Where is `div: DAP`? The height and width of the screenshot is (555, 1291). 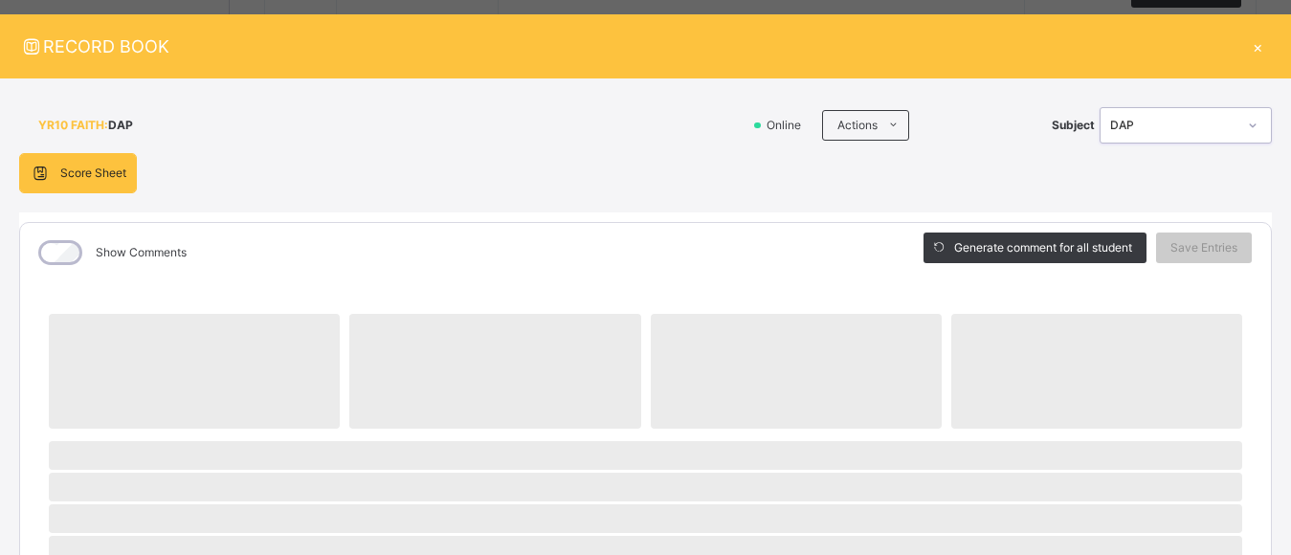
div: DAP is located at coordinates (1173, 125).